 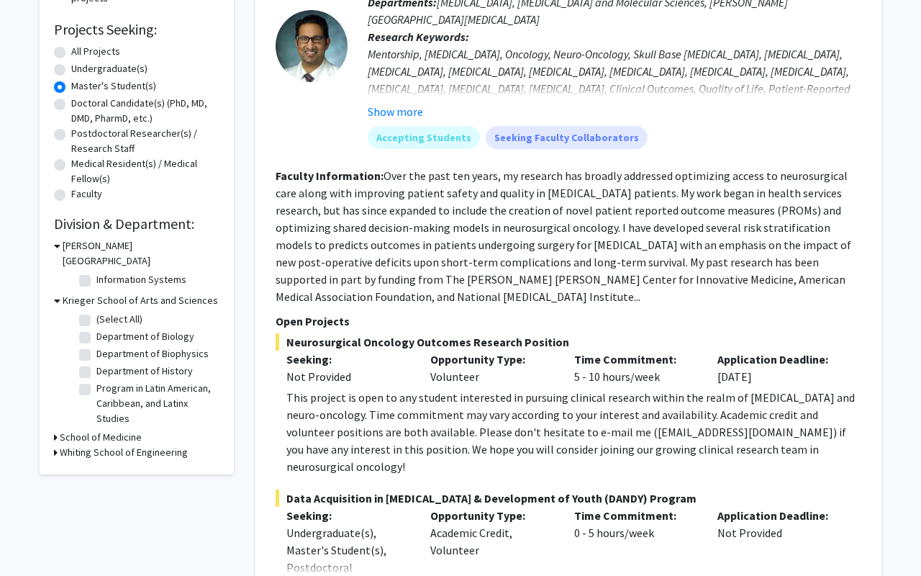 What do you see at coordinates (424, 137) in the screenshot?
I see `mat-chip: Accepting Students` at bounding box center [424, 137].